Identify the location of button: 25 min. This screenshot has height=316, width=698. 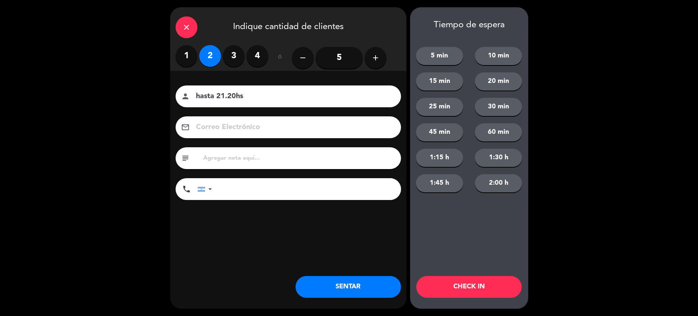
(440, 107).